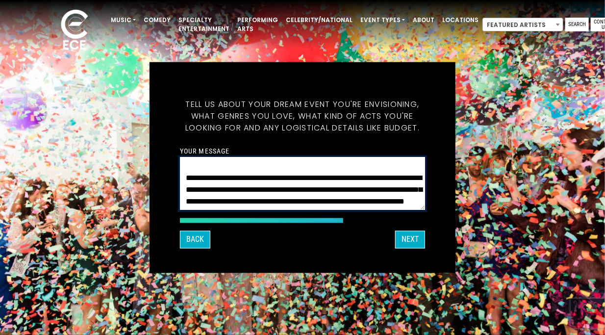 The width and height of the screenshot is (605, 335). I want to click on a: Search, so click(577, 24).